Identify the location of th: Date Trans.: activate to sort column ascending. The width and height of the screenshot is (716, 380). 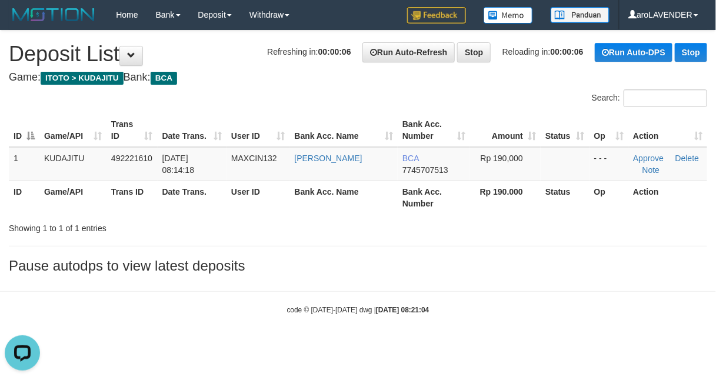
(192, 130).